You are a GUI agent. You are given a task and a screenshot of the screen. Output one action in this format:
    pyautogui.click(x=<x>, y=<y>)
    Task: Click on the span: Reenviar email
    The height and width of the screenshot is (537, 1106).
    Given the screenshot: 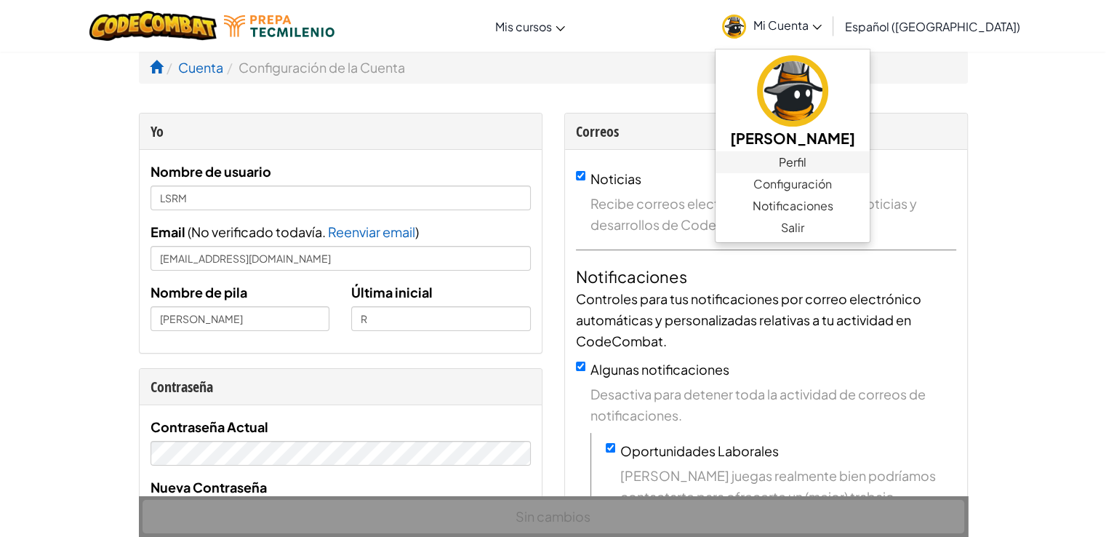 What is the action you would take?
    pyautogui.click(x=372, y=231)
    